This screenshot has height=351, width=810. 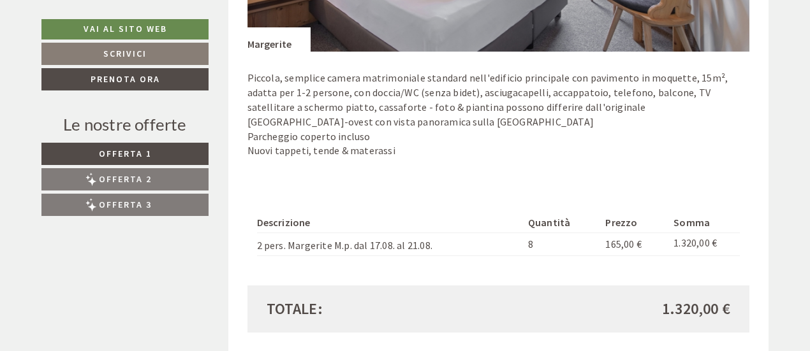 I want to click on small: 20:02, so click(x=106, y=67).